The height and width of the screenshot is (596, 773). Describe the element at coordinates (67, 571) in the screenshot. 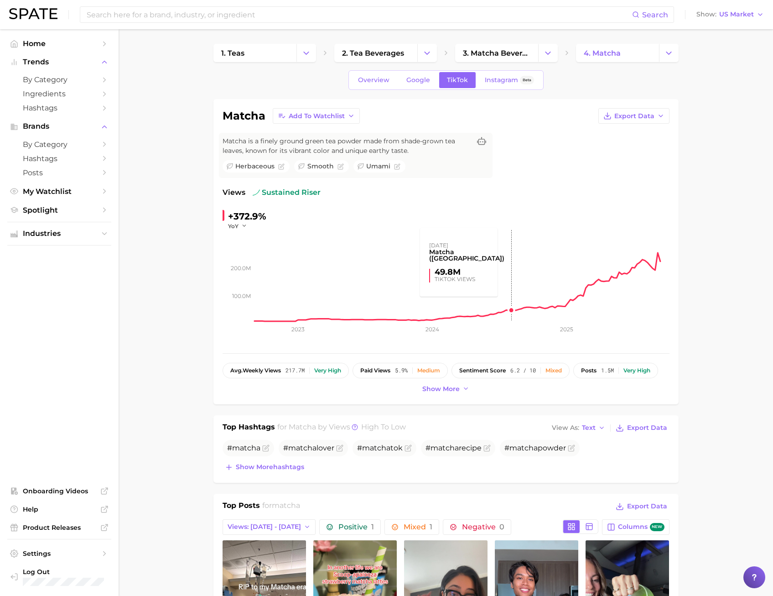

I see `span: Log Out` at that location.